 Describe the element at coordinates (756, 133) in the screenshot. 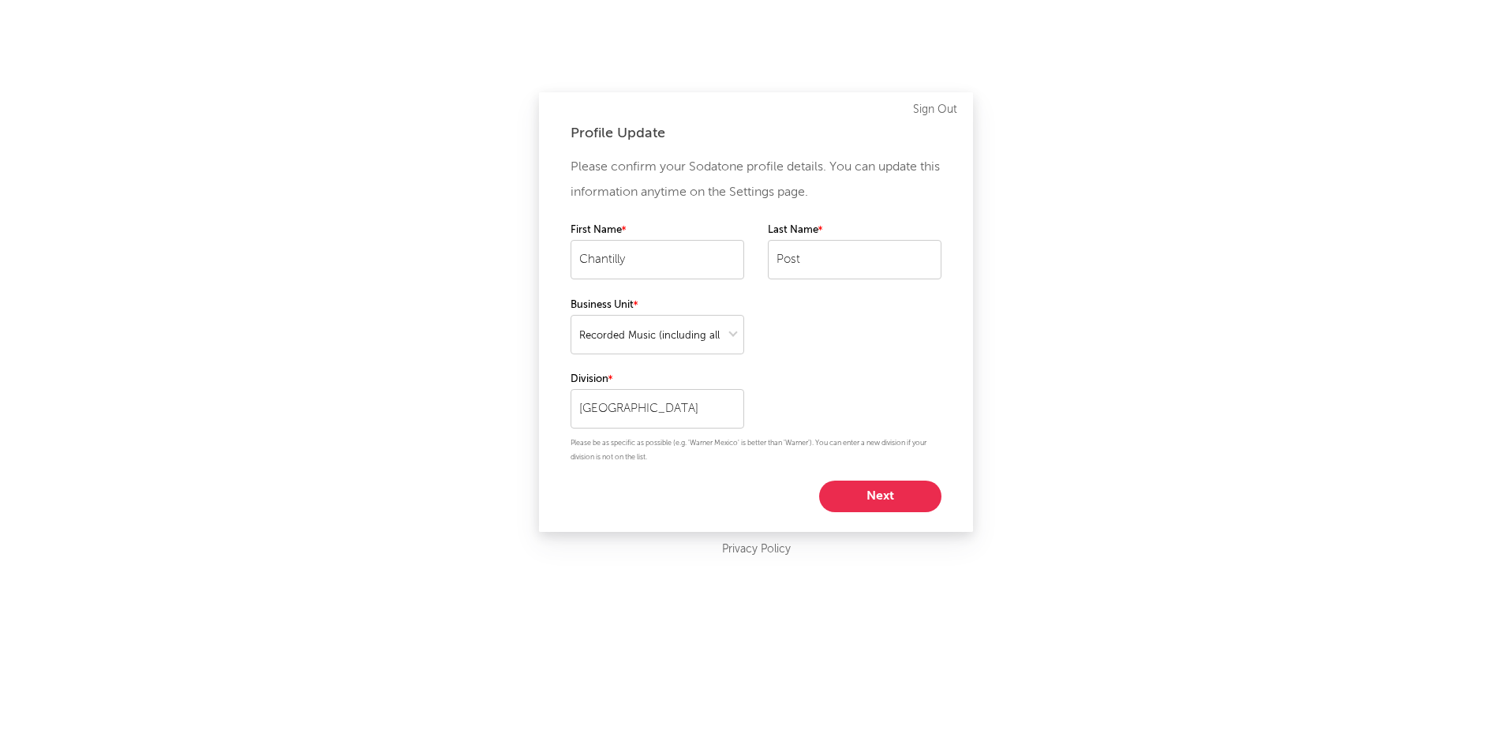

I see `div: Profile Update` at that location.